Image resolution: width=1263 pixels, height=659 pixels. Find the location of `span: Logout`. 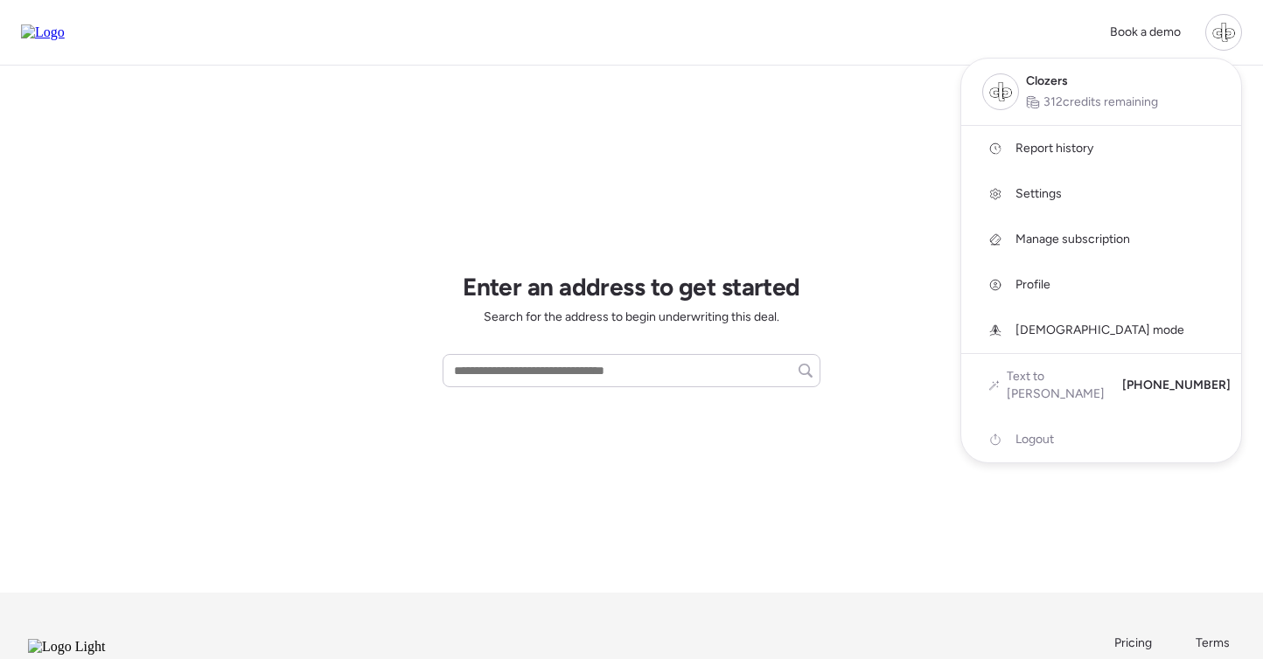

span: Logout is located at coordinates (1035, 440).